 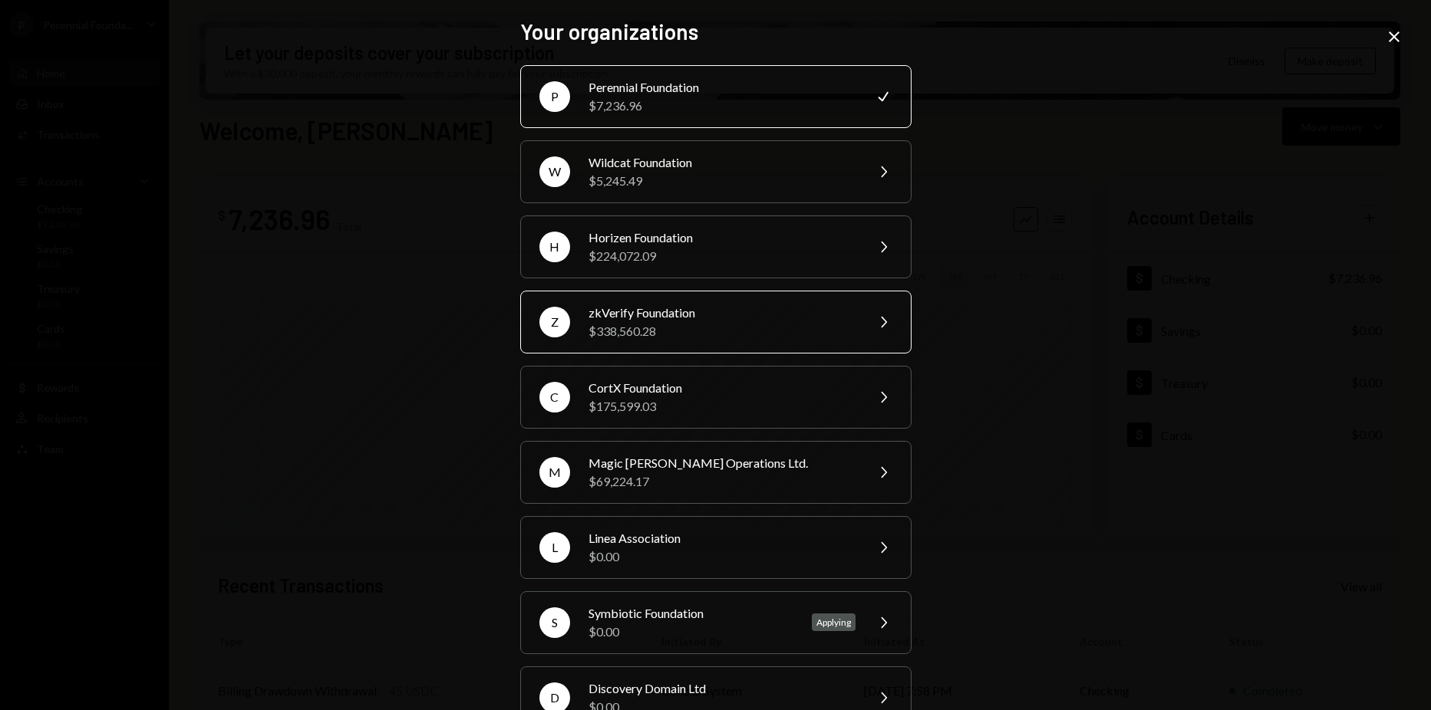 I want to click on button: ZzkVerify Foundation$338,560.28, so click(x=716, y=322).